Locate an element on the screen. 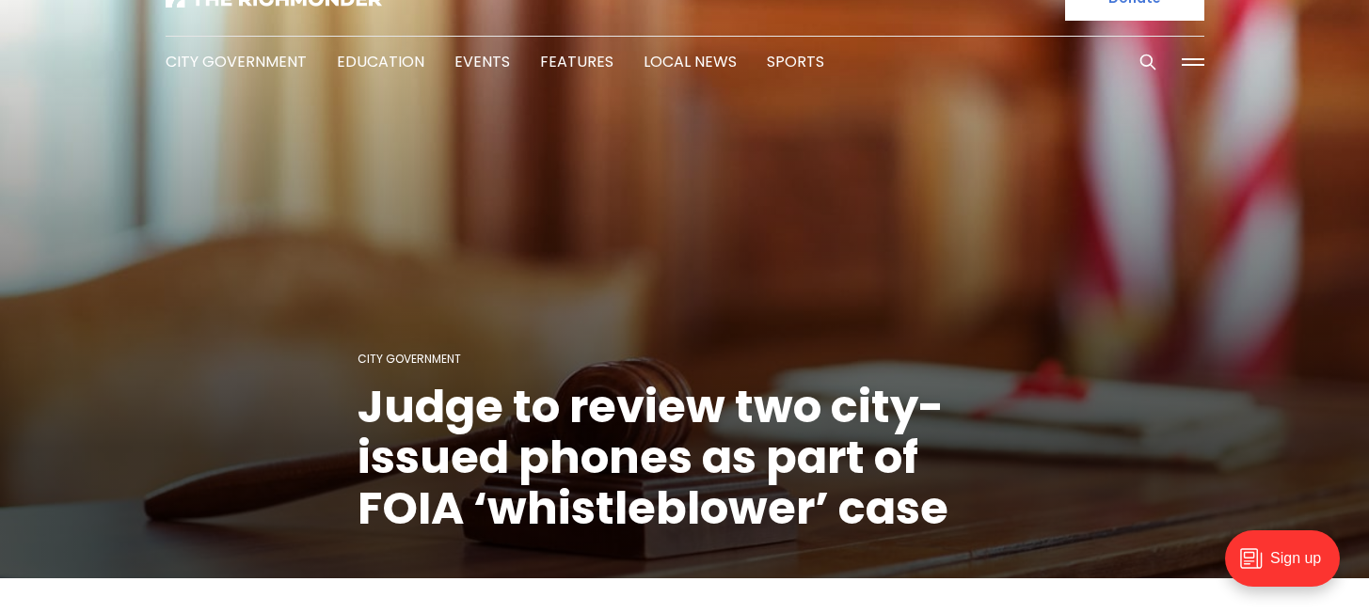 The image size is (1369, 613). a: Sports is located at coordinates (795, 61).